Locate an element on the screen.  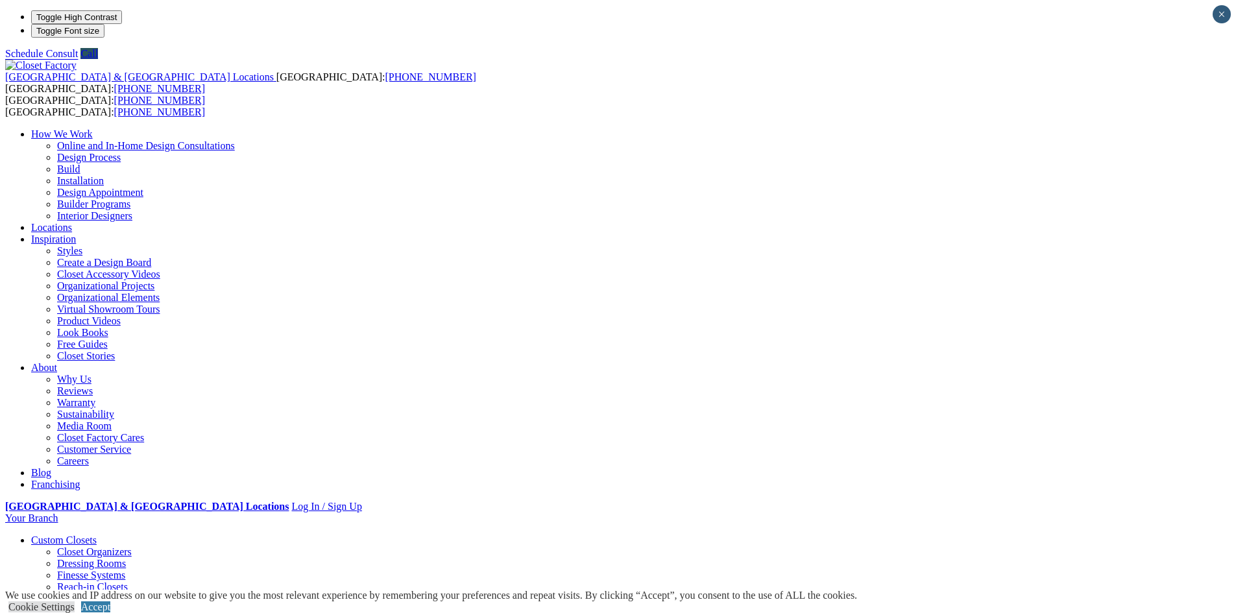
a: Look Books is located at coordinates (82, 332).